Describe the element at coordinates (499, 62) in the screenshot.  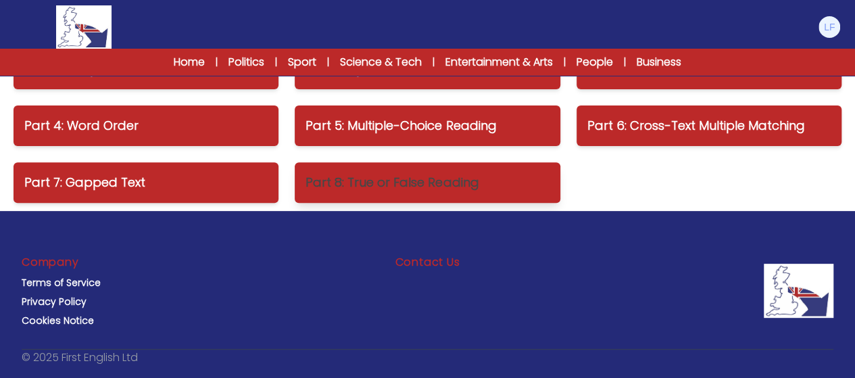
I see `a: Entertainment & Arts` at that location.